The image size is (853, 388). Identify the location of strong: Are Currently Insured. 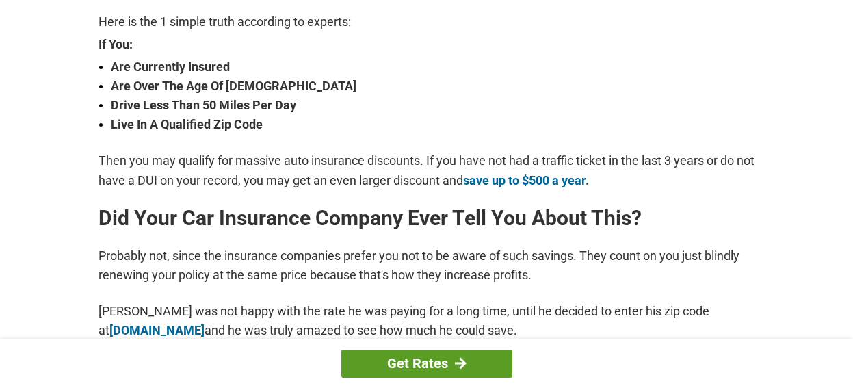
(433, 67).